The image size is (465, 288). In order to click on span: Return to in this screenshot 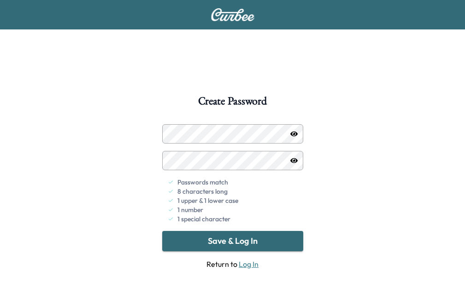, I will do `click(233, 264)`.